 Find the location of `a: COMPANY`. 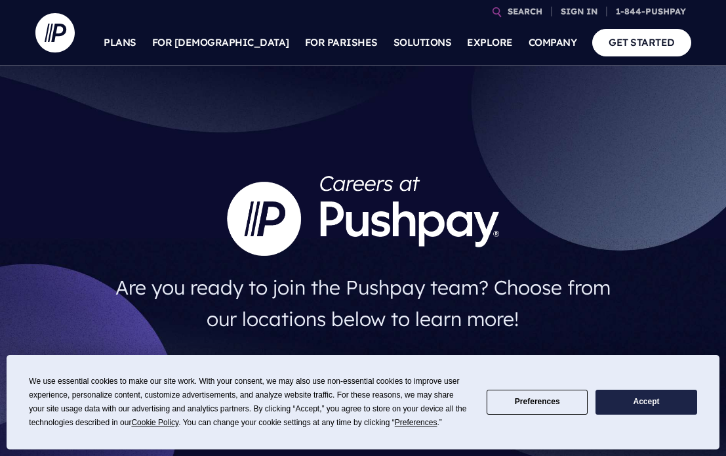

a: COMPANY is located at coordinates (553, 43).